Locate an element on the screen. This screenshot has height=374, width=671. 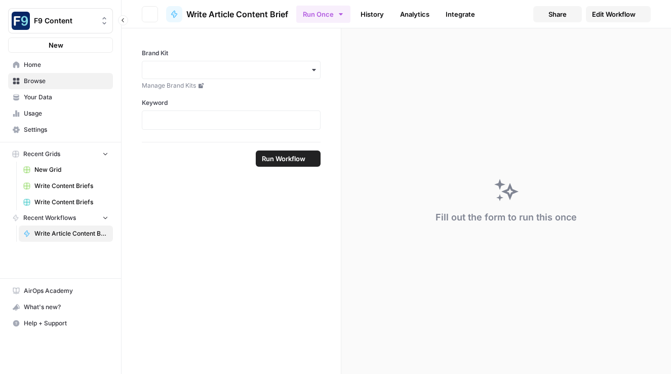
button: Workspace: F9 Content is located at coordinates (60, 21).